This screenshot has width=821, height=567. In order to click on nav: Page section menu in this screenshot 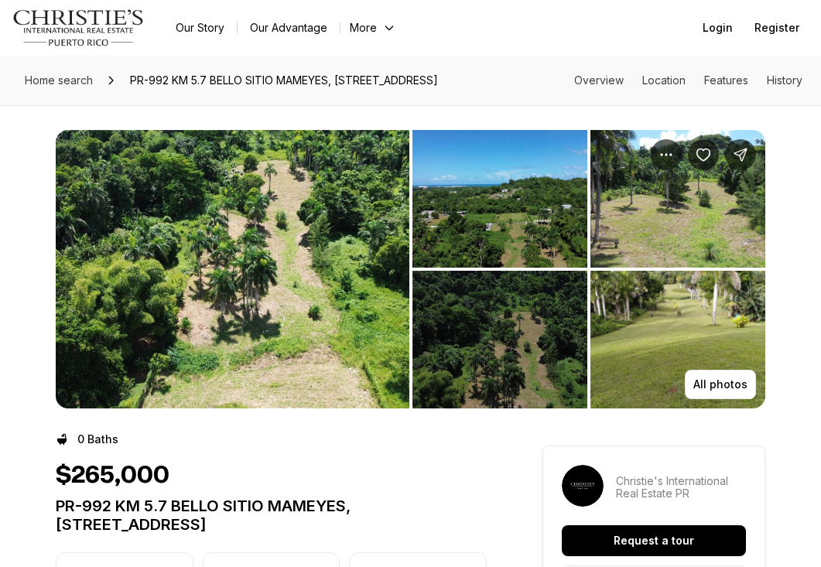, I will do `click(688, 80)`.